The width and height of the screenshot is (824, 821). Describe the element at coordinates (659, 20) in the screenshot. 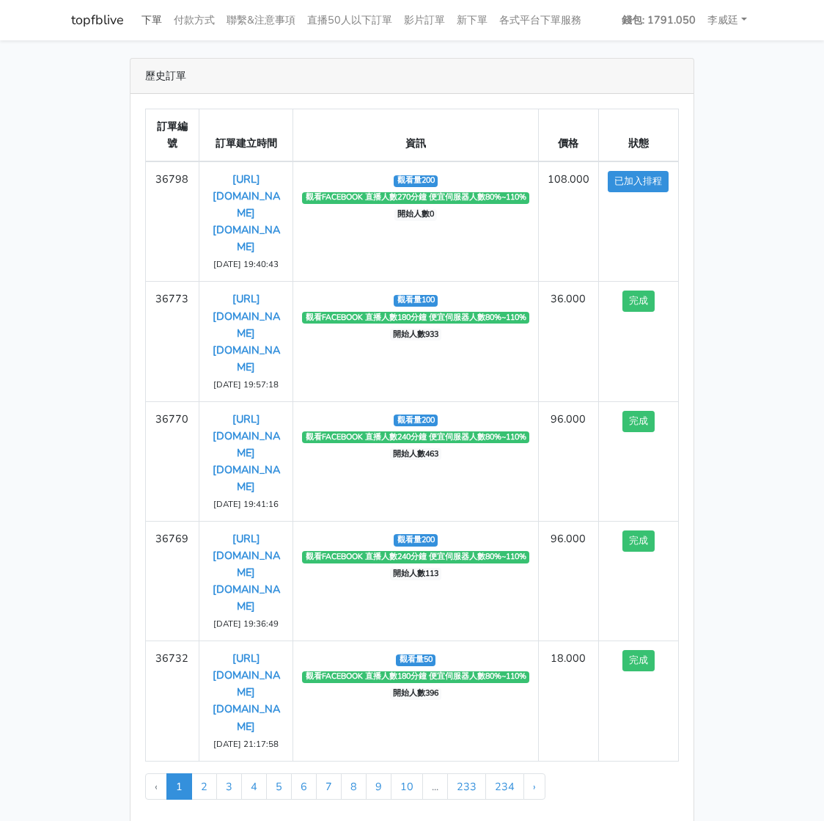

I see `strong: 錢包: 1791.050` at that location.